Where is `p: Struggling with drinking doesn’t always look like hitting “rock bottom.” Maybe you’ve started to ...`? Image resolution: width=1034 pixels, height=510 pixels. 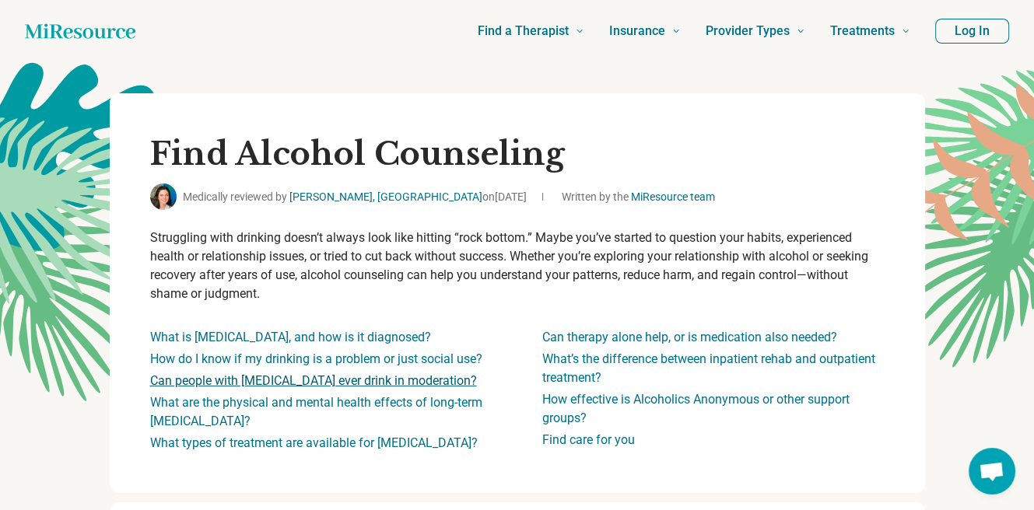 p: Struggling with drinking doesn’t always look like hitting “rock bottom.” Maybe you’ve started to ... is located at coordinates (517, 266).